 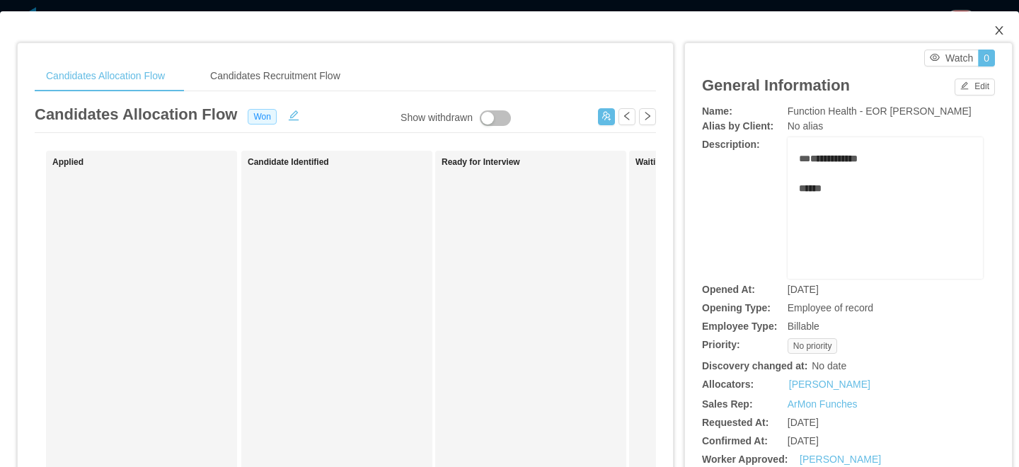 I want to click on article: Candidates Allocation Flow, so click(x=136, y=114).